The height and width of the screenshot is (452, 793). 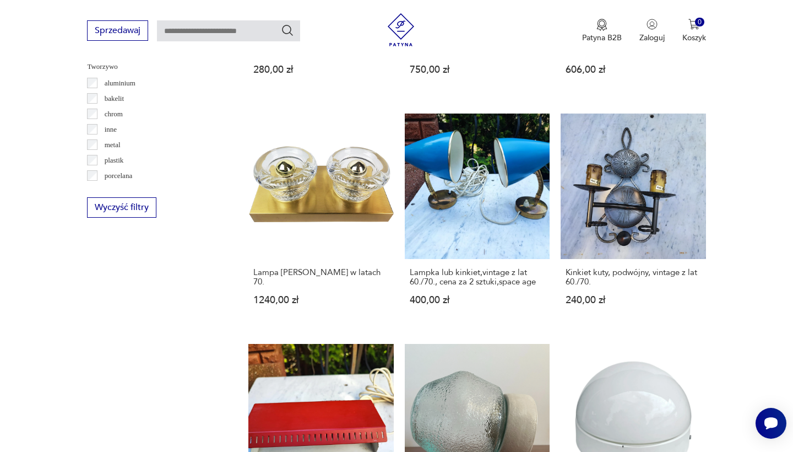 What do you see at coordinates (112, 145) in the screenshot?
I see `p: metal` at bounding box center [112, 145].